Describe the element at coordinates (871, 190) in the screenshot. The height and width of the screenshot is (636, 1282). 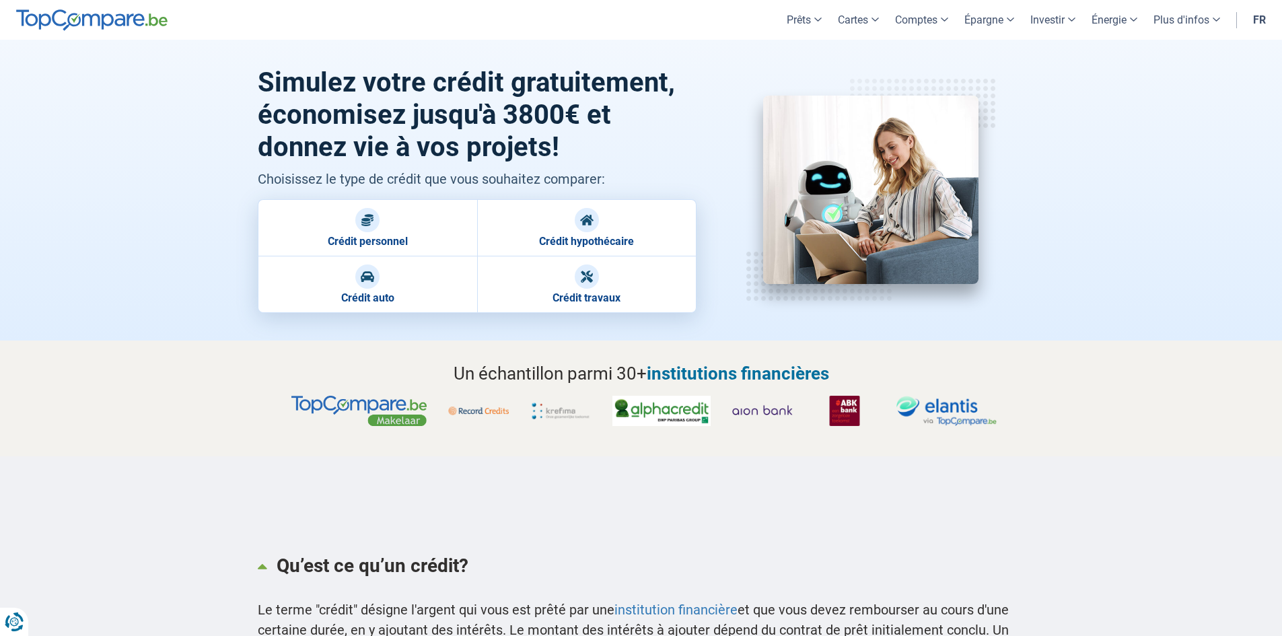
I see `img: crédit consommation` at that location.